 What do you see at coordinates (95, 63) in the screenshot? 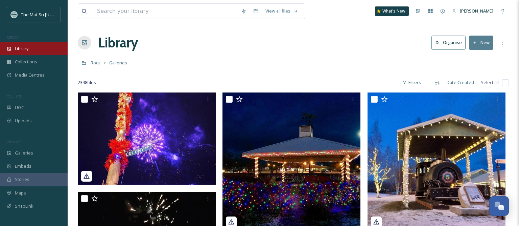
I see `a: Root` at bounding box center [95, 63].